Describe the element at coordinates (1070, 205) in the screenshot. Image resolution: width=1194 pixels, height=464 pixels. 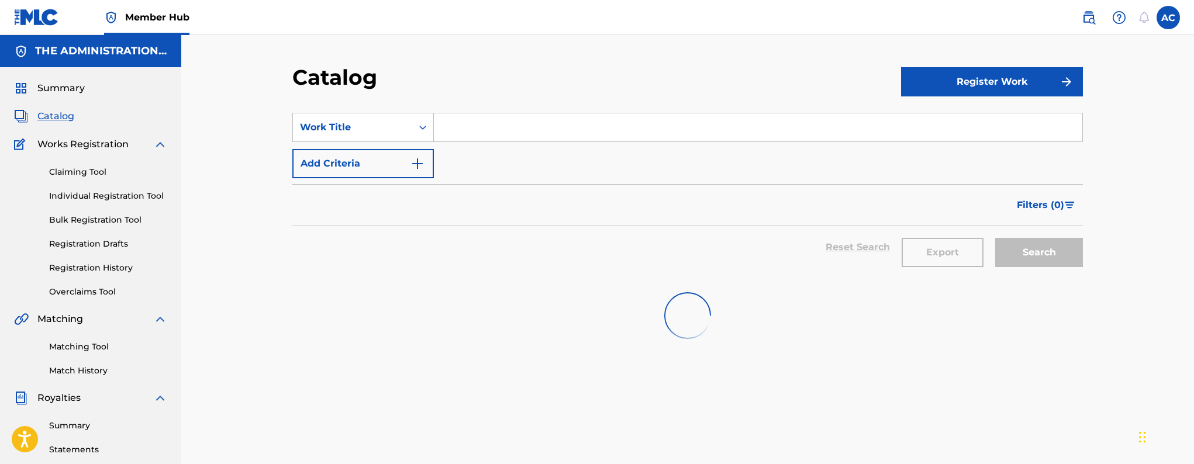
I see `img: filter` at that location.